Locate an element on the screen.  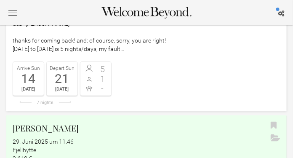
button: Archive is located at coordinates (275, 139).